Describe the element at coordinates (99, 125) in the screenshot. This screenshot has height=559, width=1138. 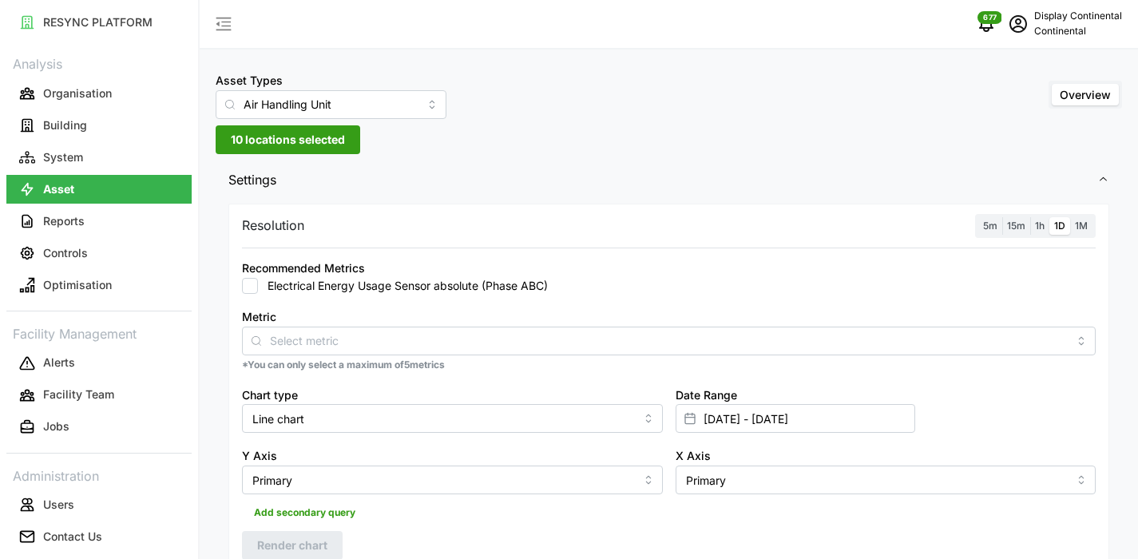
I see `button: Building` at that location.